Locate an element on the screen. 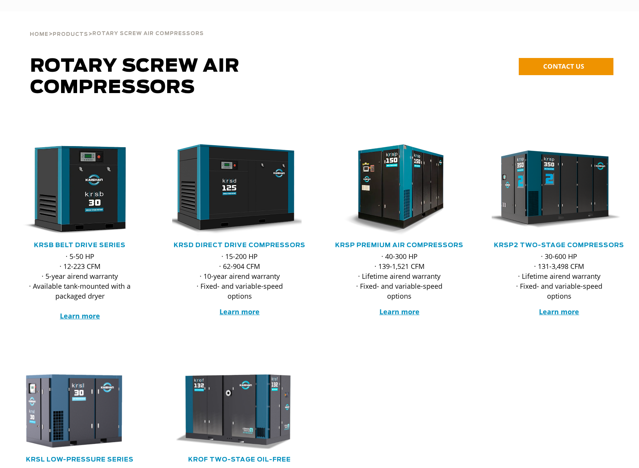 The height and width of the screenshot is (468, 639). p: · 5-50 HP · 12-223 CFM · 5-year airend warranty · Available tank-mounted with a packaged dryer is located at coordinates (80, 286).